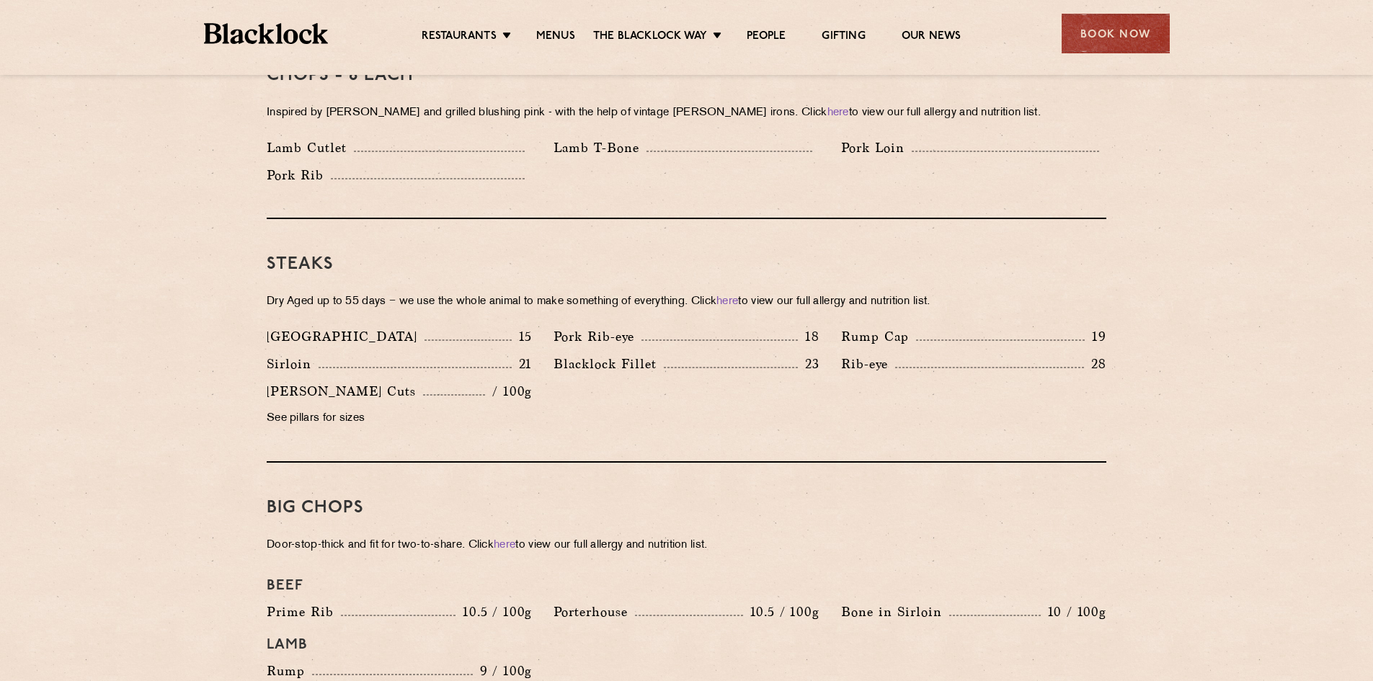 This screenshot has height=681, width=1373. Describe the element at coordinates (600, 148) in the screenshot. I see `p: Lamb T-Bone` at that location.